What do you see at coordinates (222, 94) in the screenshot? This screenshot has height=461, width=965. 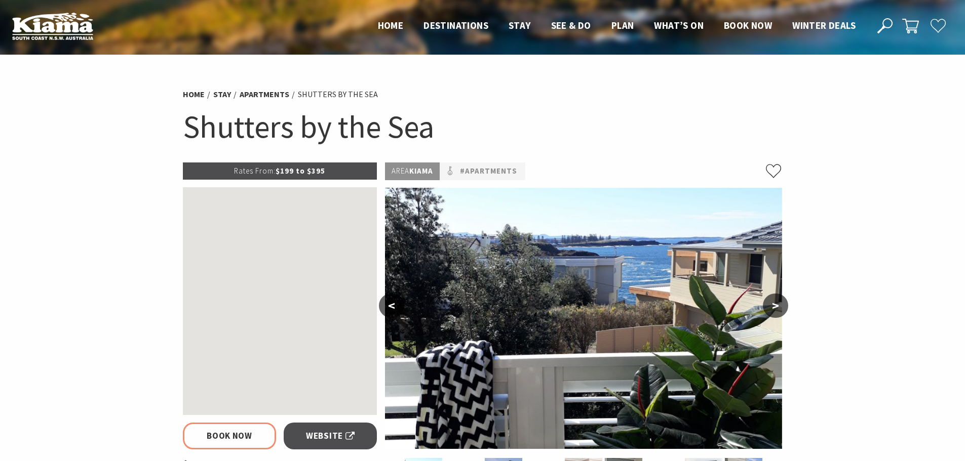 I see `a: Stay` at bounding box center [222, 94].